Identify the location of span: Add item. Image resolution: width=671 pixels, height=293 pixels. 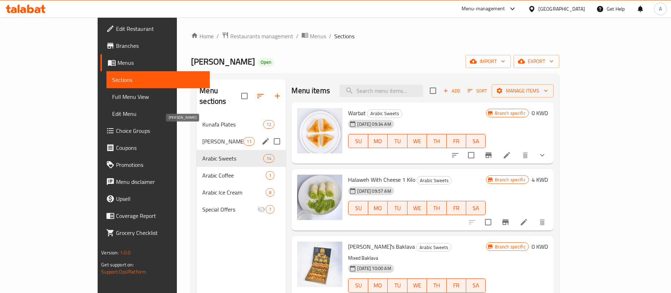
(452, 91).